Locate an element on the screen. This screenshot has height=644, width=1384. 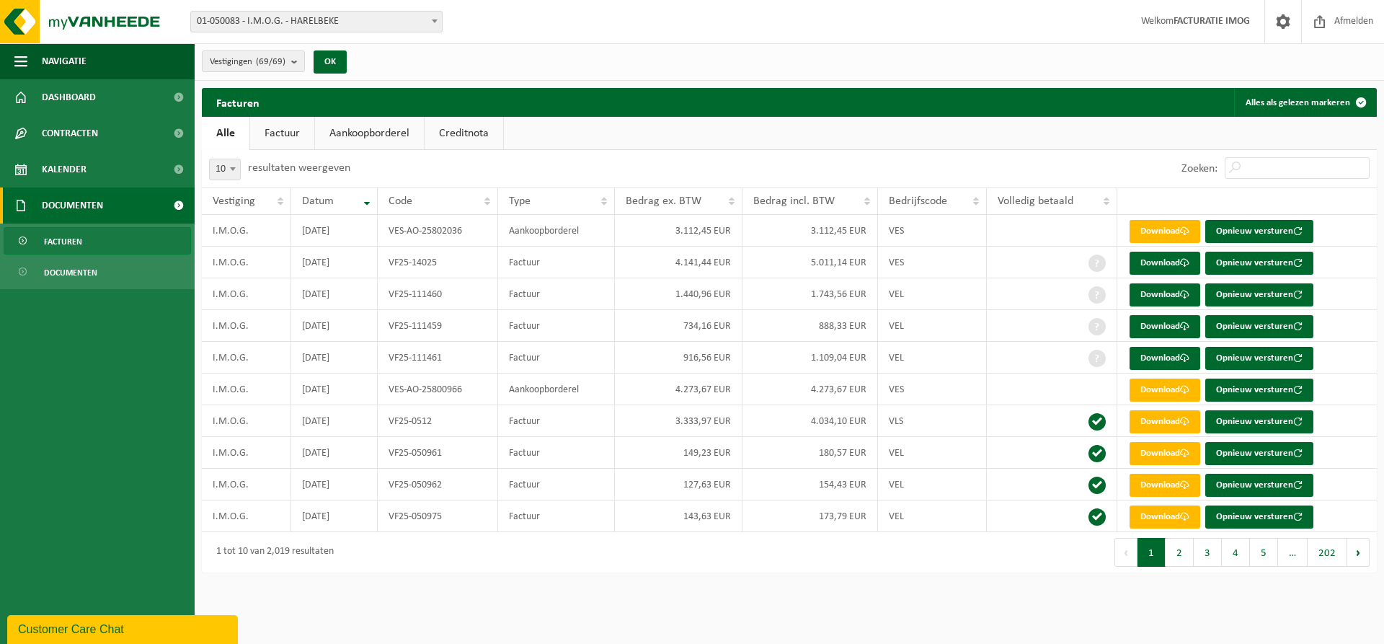
button: 202 is located at coordinates (1327, 552).